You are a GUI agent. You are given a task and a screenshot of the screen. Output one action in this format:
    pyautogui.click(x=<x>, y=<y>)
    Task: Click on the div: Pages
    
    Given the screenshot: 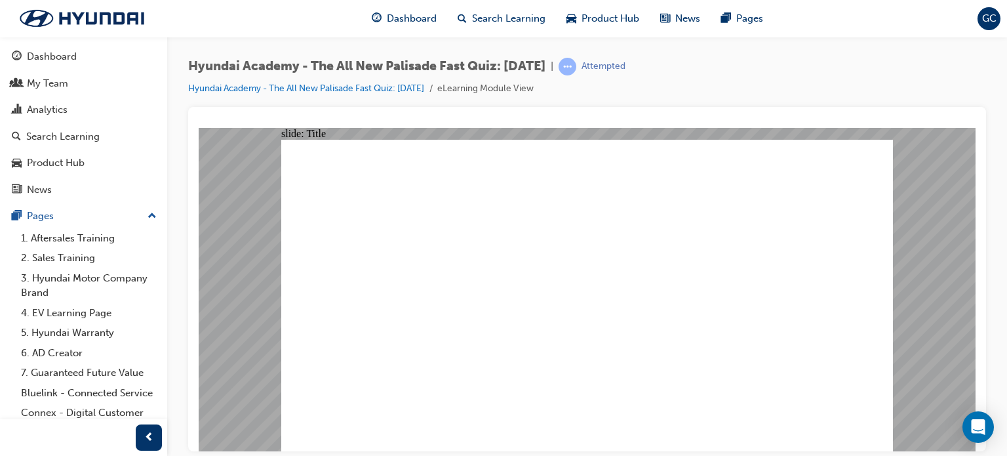 What is the action you would take?
    pyautogui.click(x=40, y=216)
    